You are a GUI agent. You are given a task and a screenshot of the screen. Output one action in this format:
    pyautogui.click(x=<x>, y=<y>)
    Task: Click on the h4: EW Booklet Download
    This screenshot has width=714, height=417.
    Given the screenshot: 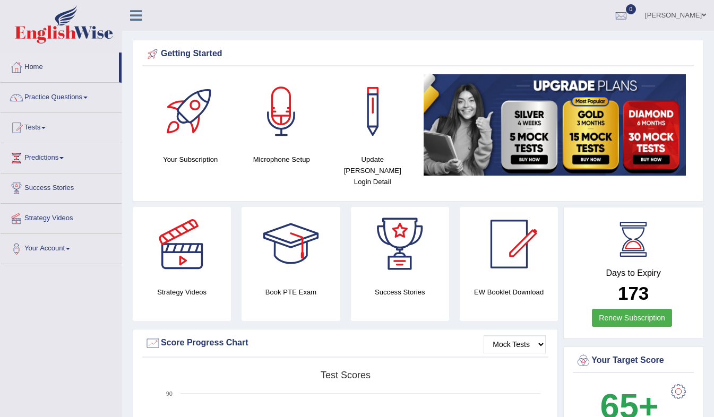 What is the action you would take?
    pyautogui.click(x=509, y=292)
    